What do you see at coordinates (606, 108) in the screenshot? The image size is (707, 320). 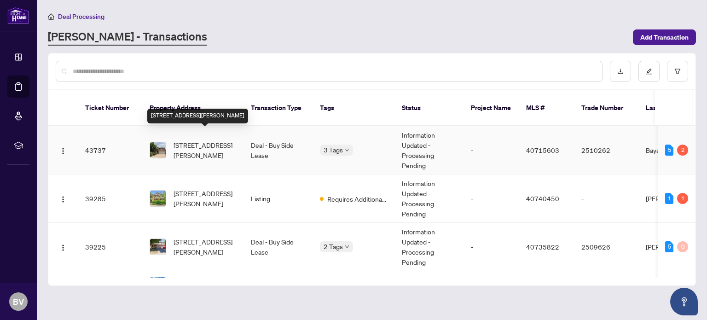 I see `th: Trade Number` at bounding box center [606, 108].